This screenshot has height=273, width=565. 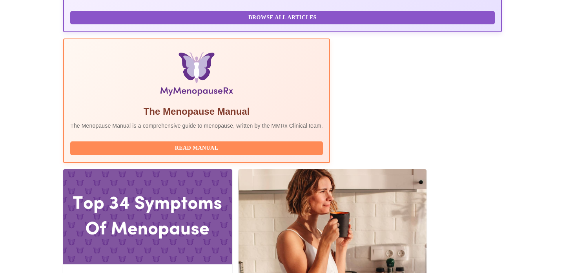 What do you see at coordinates (283, 18) in the screenshot?
I see `button: Browse All Articles` at bounding box center [283, 18].